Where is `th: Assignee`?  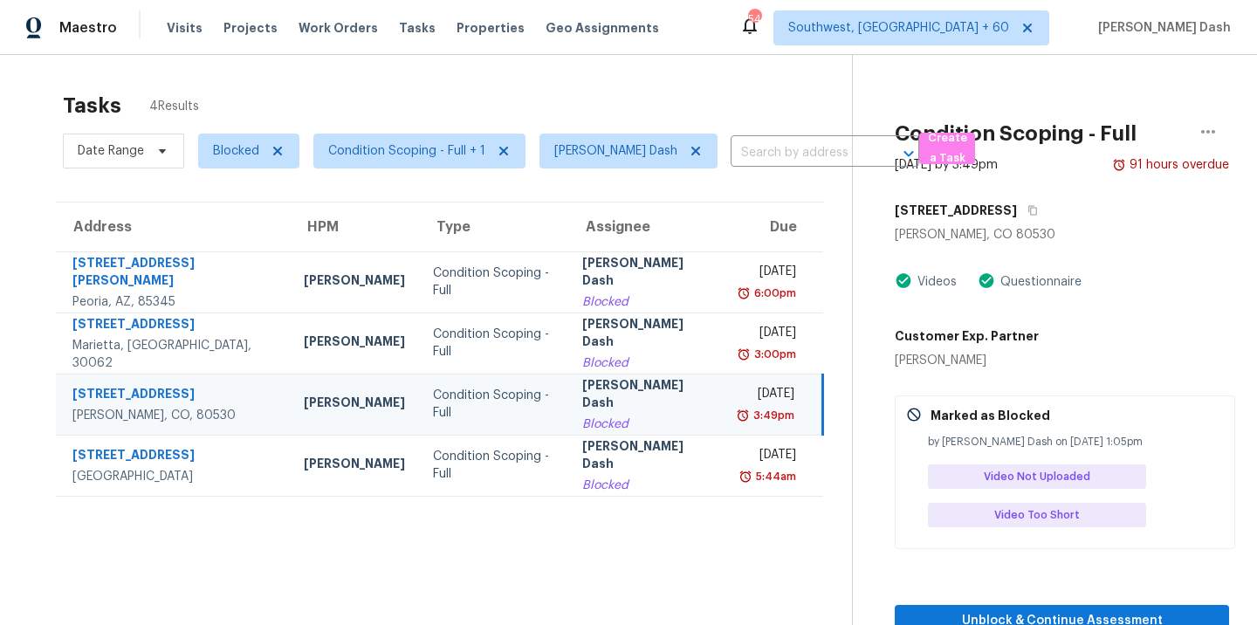
th: Assignee is located at coordinates (646, 227).